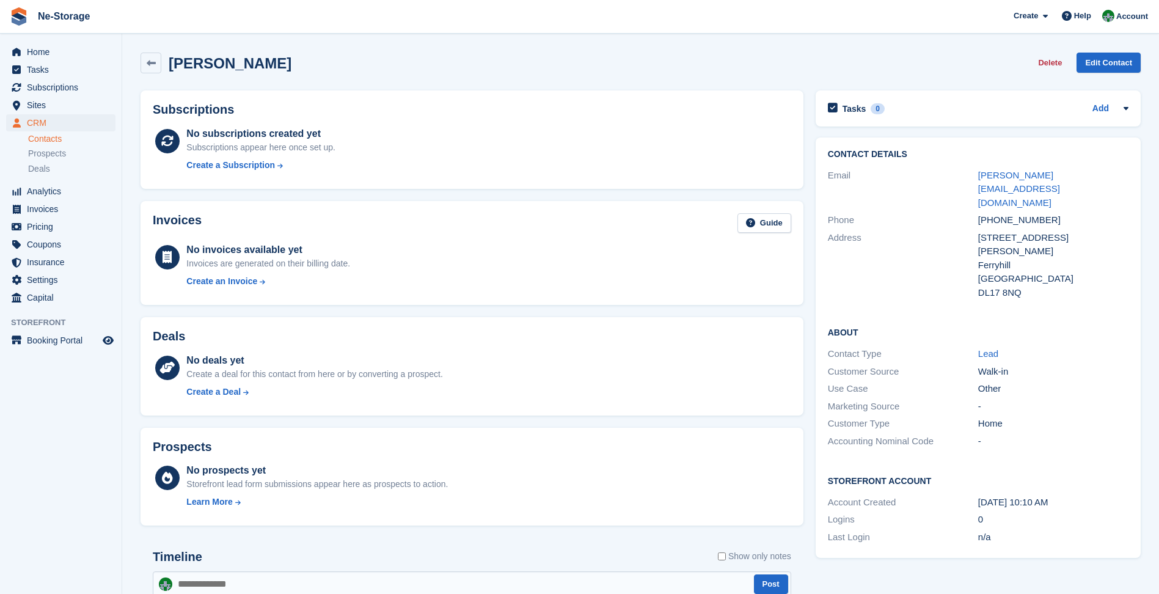  I want to click on div: Phone, so click(903, 220).